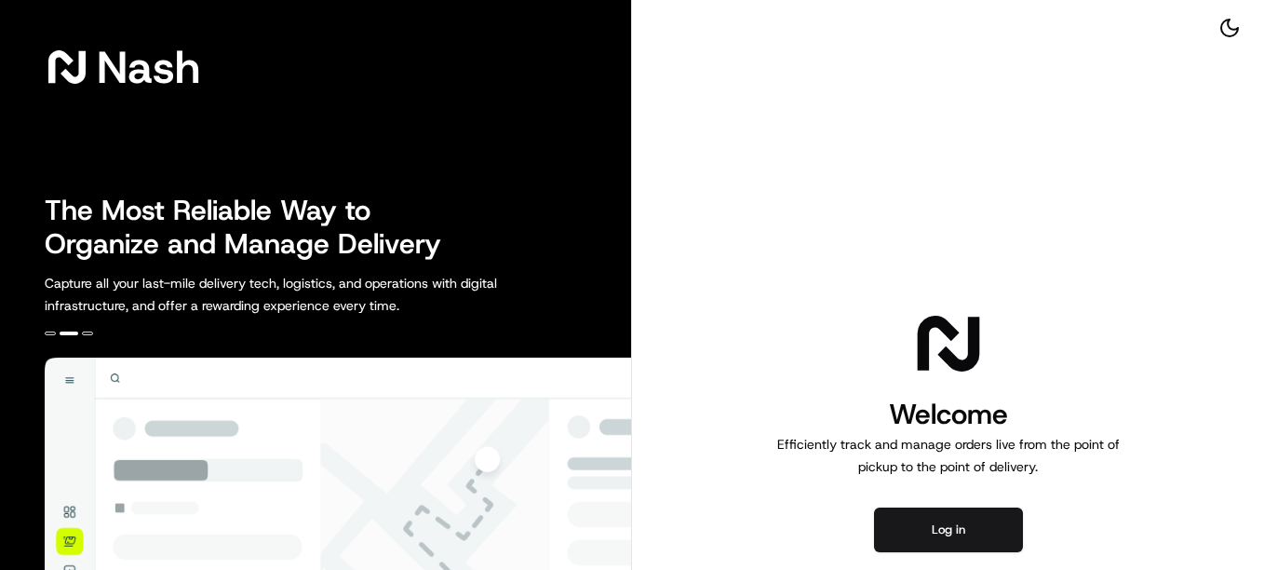 The width and height of the screenshot is (1264, 570). What do you see at coordinates (949, 455) in the screenshot?
I see `p: Efficiently track and manage orders live from the point of pickup to the point of delivery.` at bounding box center [949, 455].